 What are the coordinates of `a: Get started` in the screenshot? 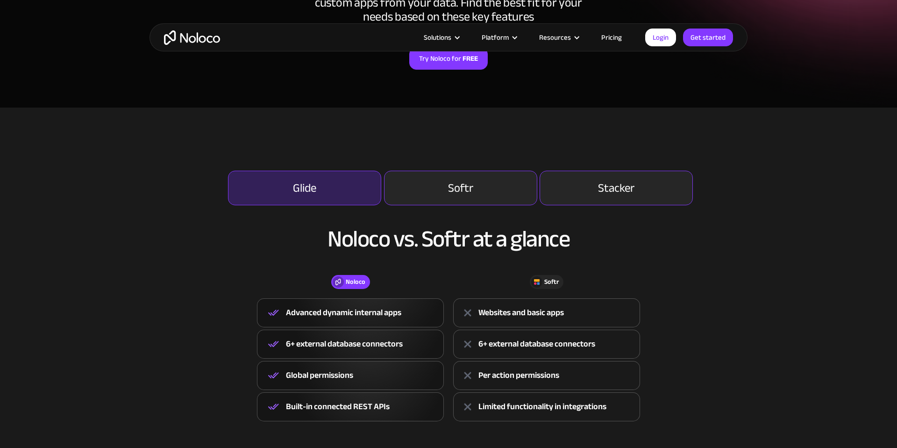 It's located at (708, 37).